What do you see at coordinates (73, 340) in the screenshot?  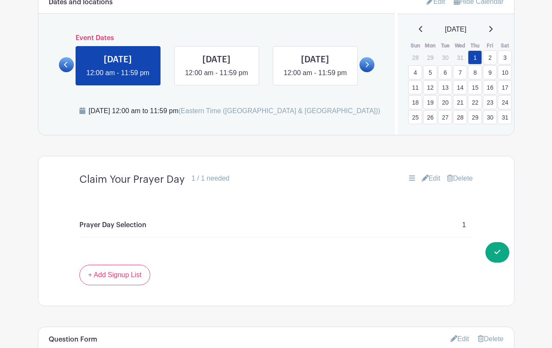 I see `h6: Question Form` at bounding box center [73, 340].